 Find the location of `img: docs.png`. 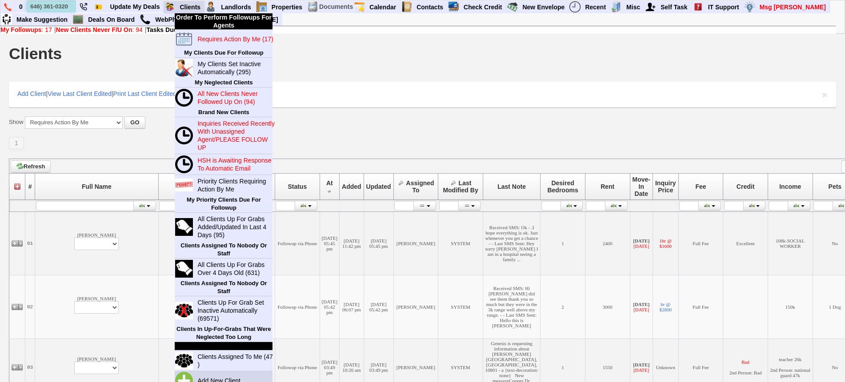

img: docs.png is located at coordinates (312, 7).